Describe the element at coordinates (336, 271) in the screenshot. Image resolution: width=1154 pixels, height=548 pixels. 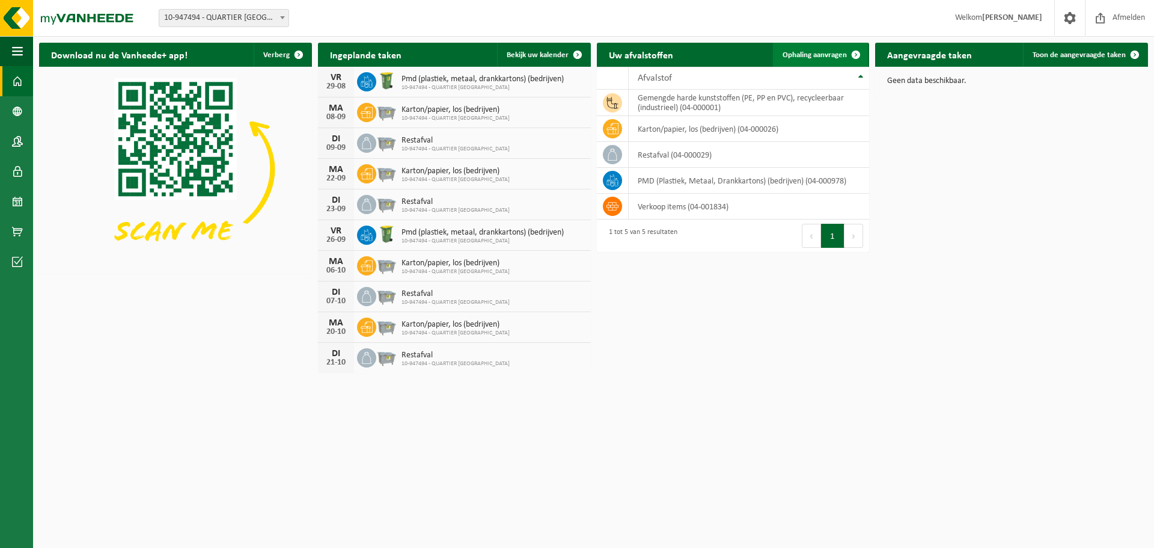
I see `div: 06-10` at that location.